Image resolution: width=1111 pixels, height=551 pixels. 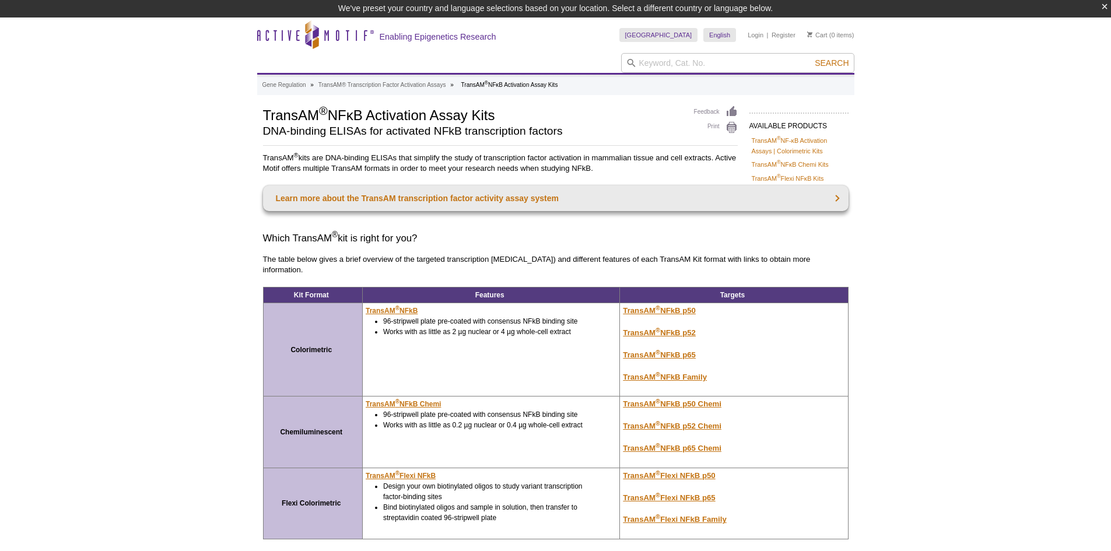 What do you see at coordinates (799, 123) in the screenshot?
I see `h2: AVAILABLE PRODUCTS` at bounding box center [799, 123].